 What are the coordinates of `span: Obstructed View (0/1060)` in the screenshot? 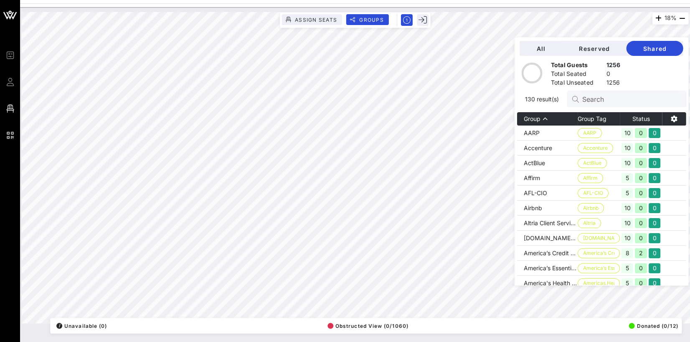 It's located at (368, 326).